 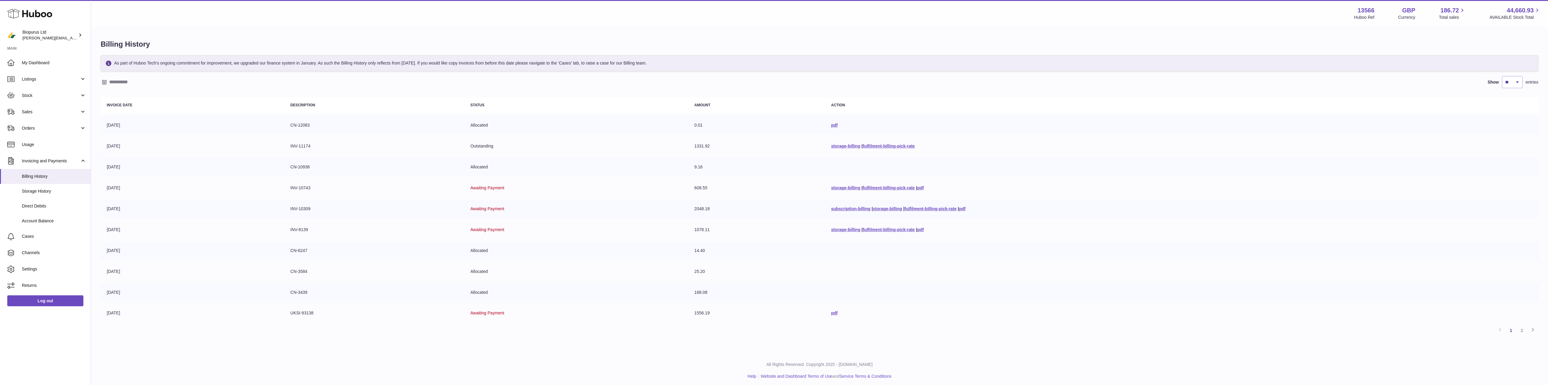 I want to click on td: 608.55, so click(x=756, y=188).